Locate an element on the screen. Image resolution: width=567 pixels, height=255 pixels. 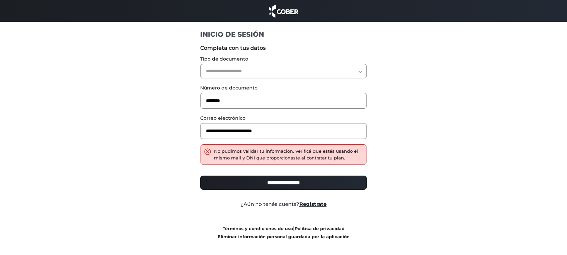
a: Registrate is located at coordinates (313, 203).